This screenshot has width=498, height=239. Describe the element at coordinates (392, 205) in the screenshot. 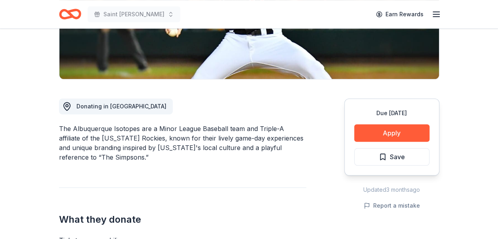

I see `button: Report a mistake` at that location.